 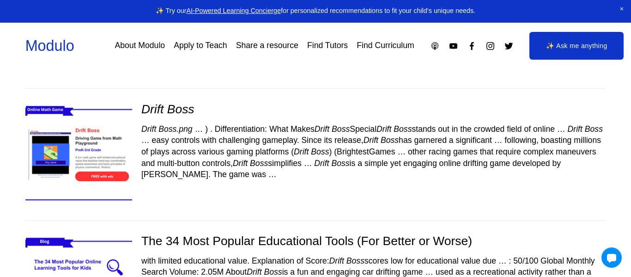 What do you see at coordinates (176, 129) in the screenshot?
I see `em: Boss.png` at bounding box center [176, 129].